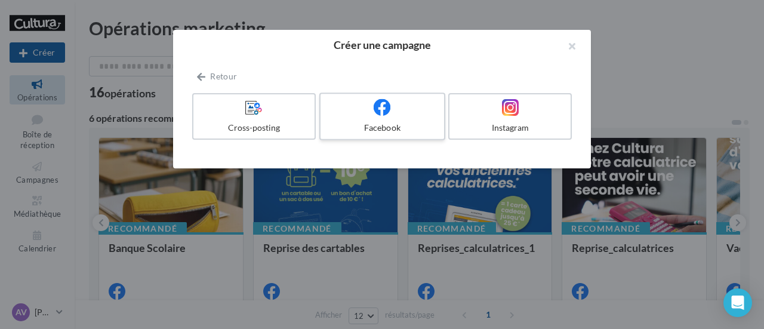 The image size is (764, 329). What do you see at coordinates (382, 128) in the screenshot?
I see `div: Facebook` at bounding box center [382, 128].